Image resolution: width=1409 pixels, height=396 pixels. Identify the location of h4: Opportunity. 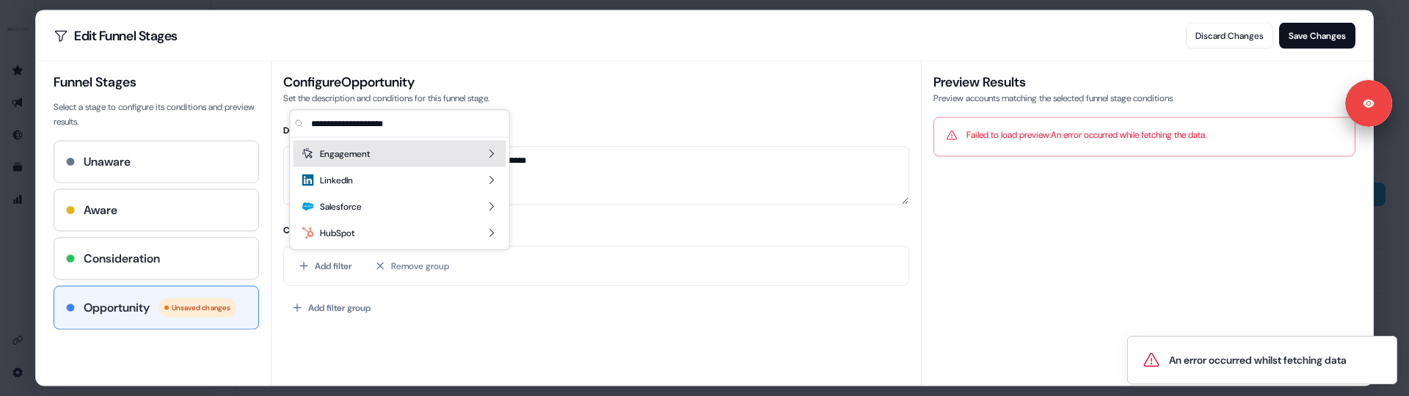
(117, 308).